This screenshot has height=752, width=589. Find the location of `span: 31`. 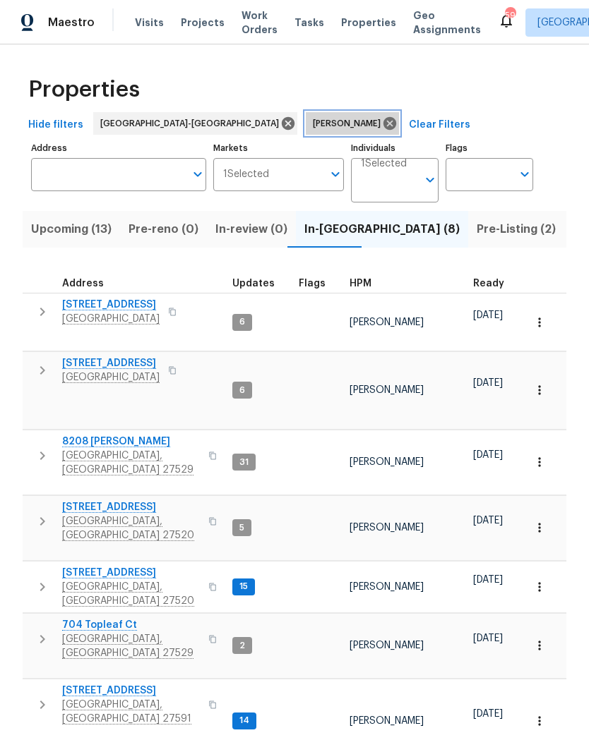

span: 31 is located at coordinates (244, 462).